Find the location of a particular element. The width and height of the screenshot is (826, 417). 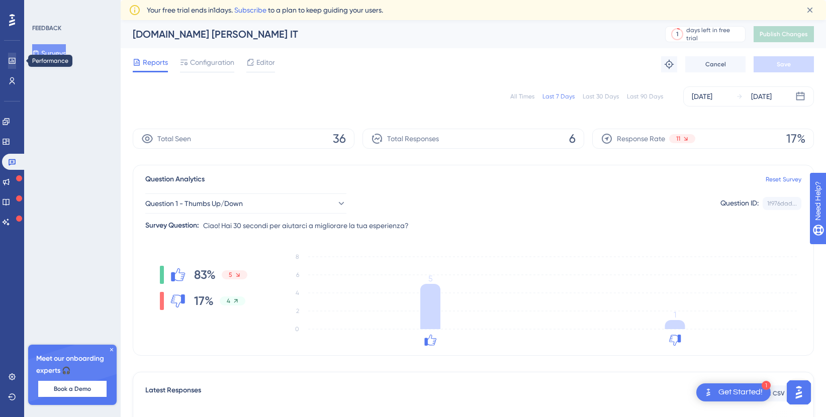

span: Configuration is located at coordinates (212, 62).